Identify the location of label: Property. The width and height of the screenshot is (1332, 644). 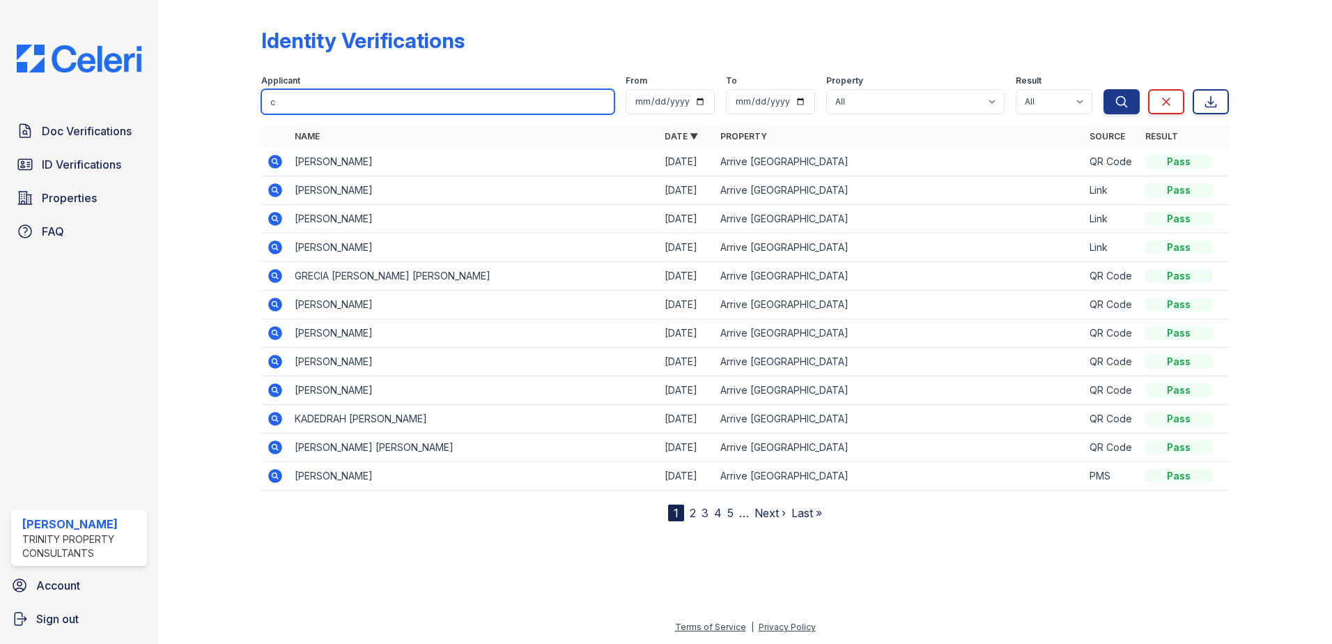
(845, 81).